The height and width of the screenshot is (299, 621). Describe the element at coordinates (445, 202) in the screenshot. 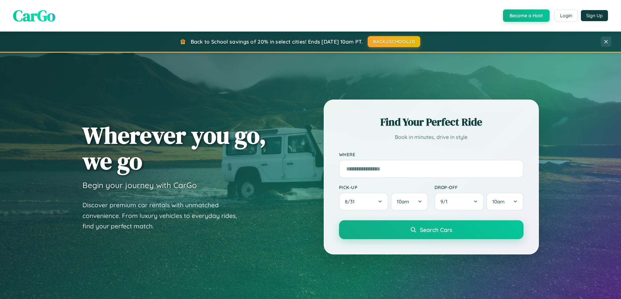

I see `span: 9 / 1` at that location.